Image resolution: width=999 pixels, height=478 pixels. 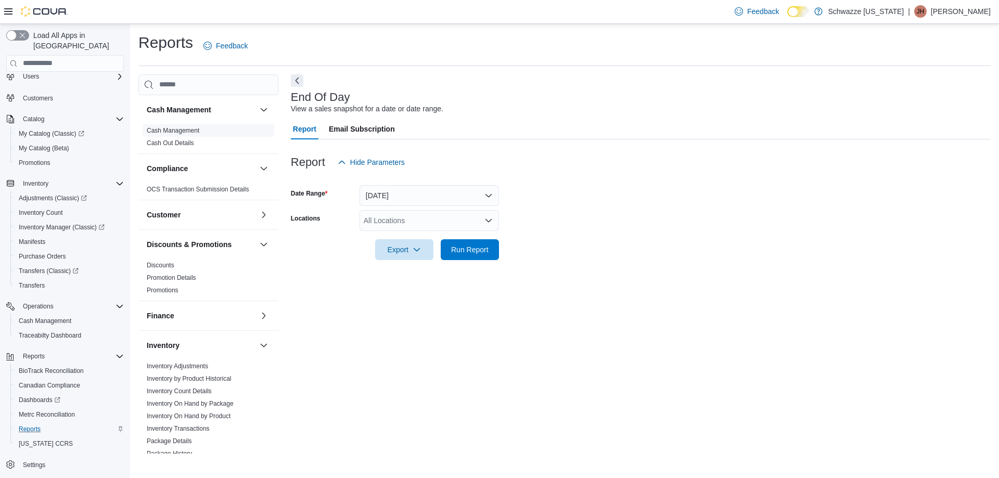 I want to click on button: Settings, so click(x=65, y=464).